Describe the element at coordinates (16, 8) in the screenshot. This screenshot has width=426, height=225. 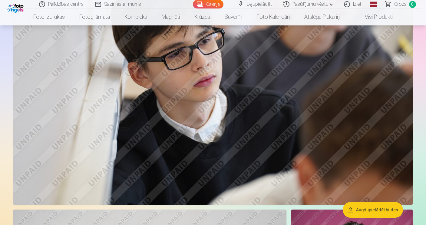
I see `img: /fa1` at that location.